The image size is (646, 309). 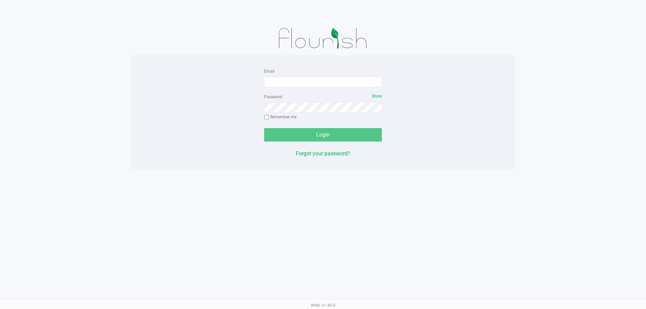 What do you see at coordinates (323, 305) in the screenshot?
I see `span: Web: v1.40.0` at bounding box center [323, 305].